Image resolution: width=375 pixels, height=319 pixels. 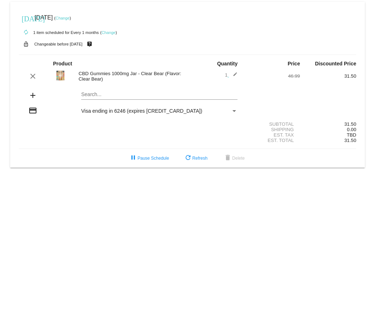 I want to click on mat-icon: add, so click(x=33, y=95).